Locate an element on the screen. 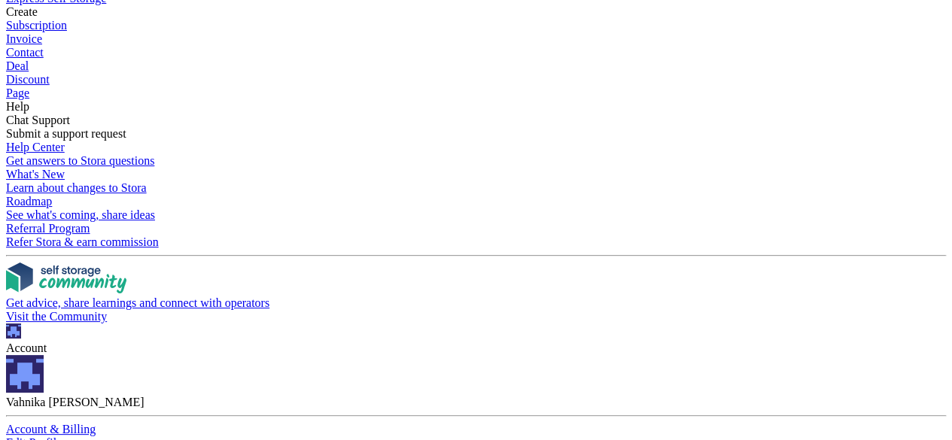  span: Visit the Community is located at coordinates (56, 316).